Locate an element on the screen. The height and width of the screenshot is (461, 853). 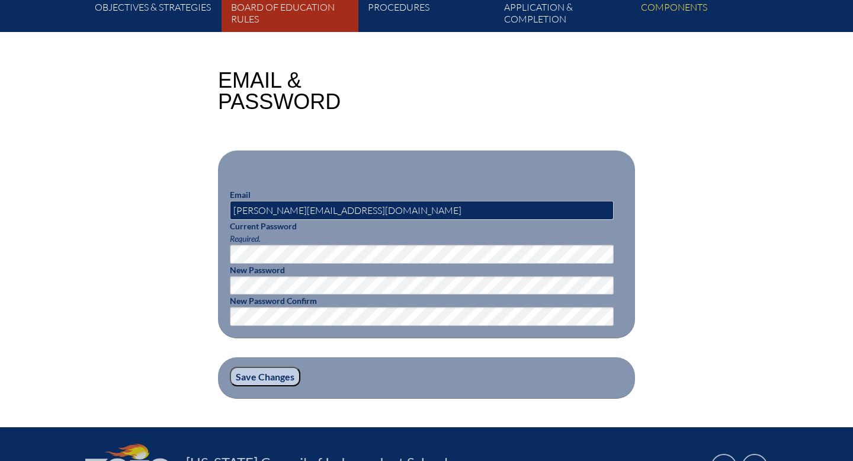
label: New Password Confirm is located at coordinates (273, 300).